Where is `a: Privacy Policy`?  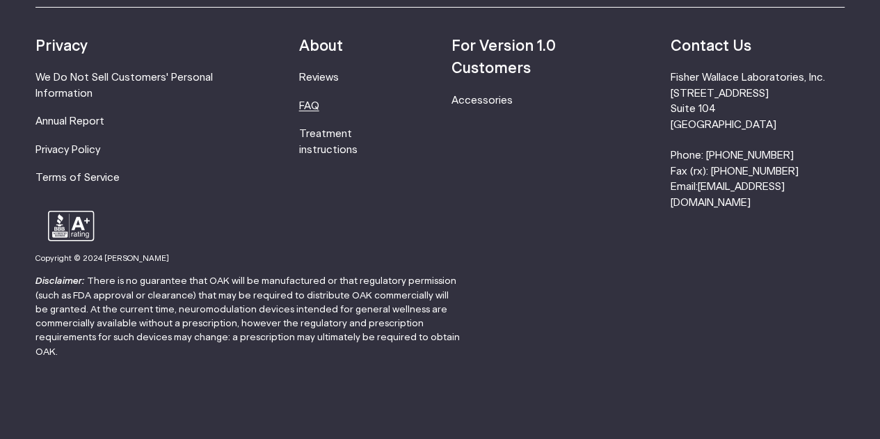 a: Privacy Policy is located at coordinates (68, 150).